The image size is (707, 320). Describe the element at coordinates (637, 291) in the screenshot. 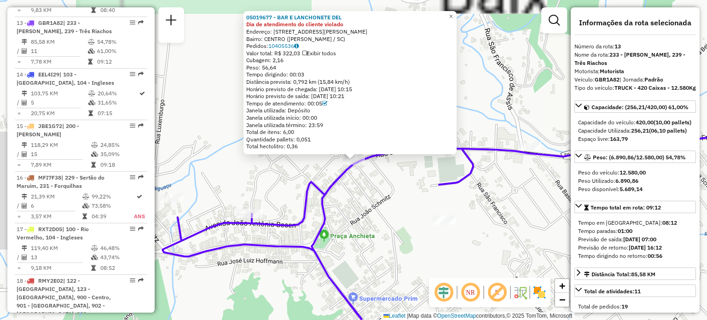

I see `strong: 11` at that location.